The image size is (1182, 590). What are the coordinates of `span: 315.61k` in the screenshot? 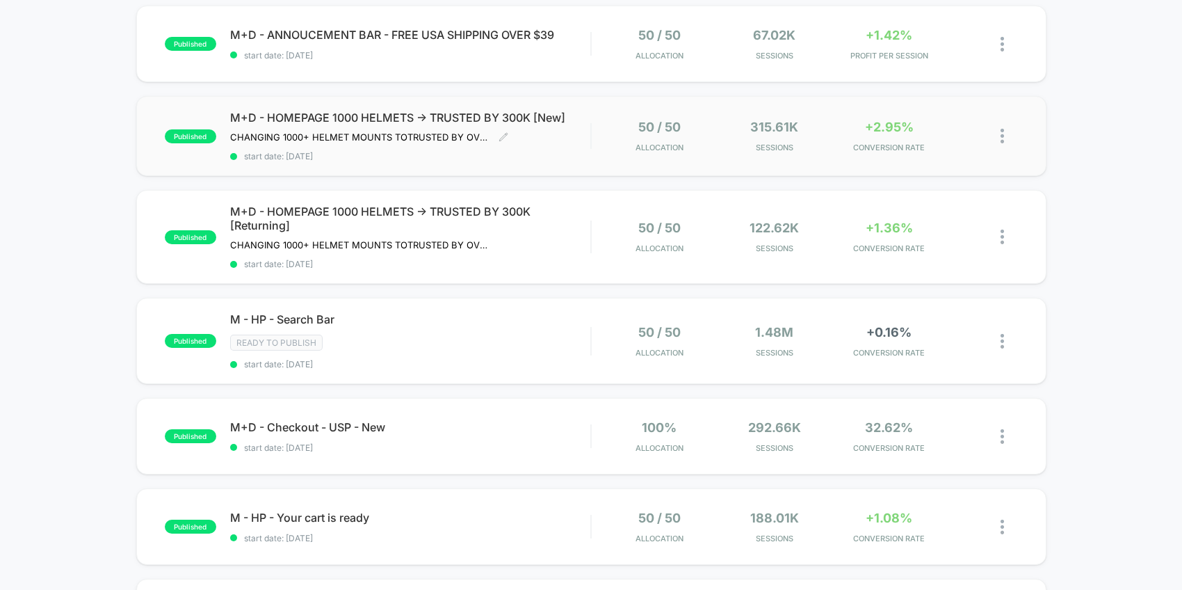 It's located at (774, 127).